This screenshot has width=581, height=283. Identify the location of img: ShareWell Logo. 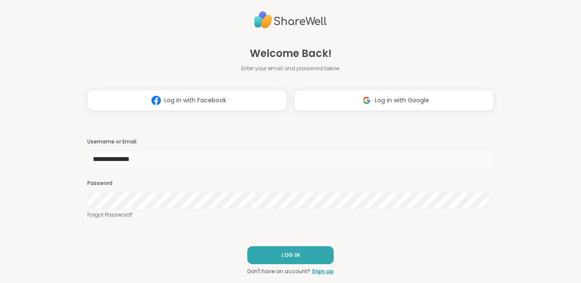
(291, 20).